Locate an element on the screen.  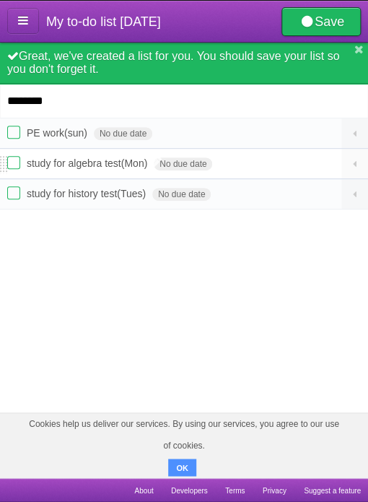
a: Save is located at coordinates (321, 22).